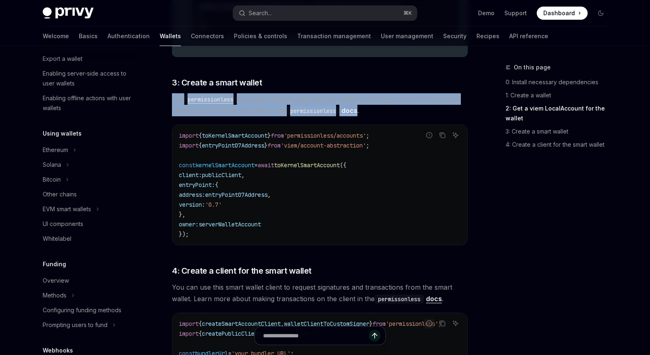 The image size is (650, 355). Describe the element at coordinates (89, 78) in the screenshot. I see `a: Enabling server-side access to user wallets` at that location.